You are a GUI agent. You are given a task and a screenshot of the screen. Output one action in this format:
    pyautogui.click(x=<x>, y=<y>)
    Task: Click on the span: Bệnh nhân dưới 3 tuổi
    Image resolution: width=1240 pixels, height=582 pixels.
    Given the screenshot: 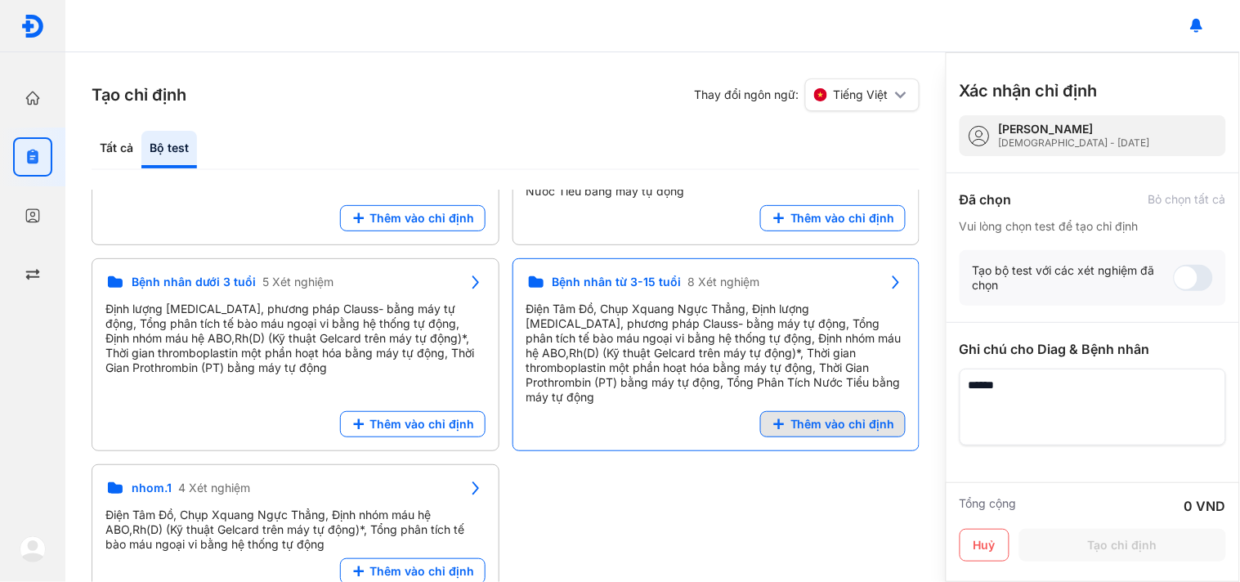 What is the action you would take?
    pyautogui.click(x=194, y=282)
    